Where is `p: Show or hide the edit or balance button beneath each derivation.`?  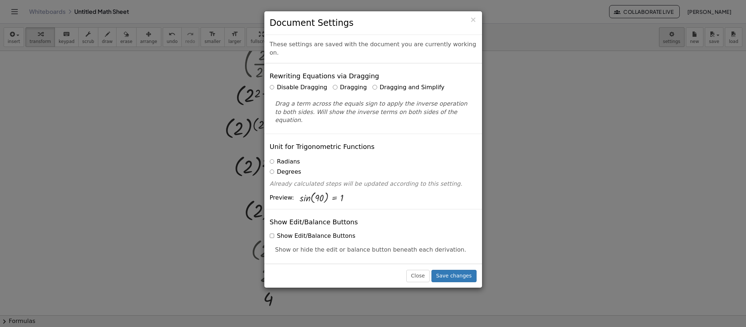
p: Show or hide the edit or balance button beneath each derivation. is located at coordinates (373, 250).